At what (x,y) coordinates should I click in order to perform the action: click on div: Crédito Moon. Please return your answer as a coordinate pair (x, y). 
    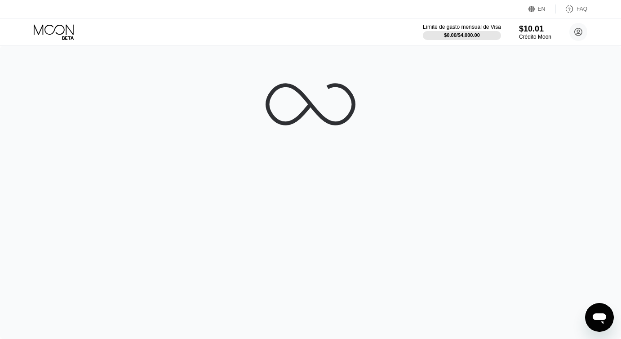
    Looking at the image, I should click on (535, 37).